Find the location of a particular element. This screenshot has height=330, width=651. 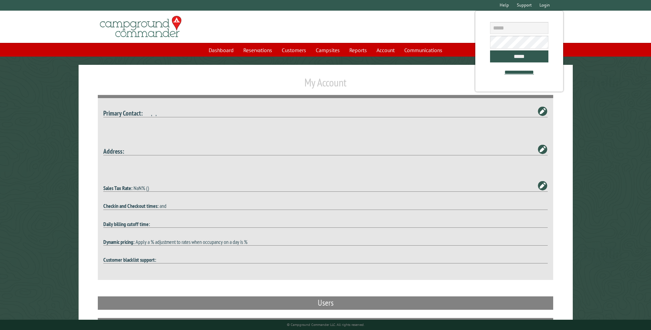

a: Campsites is located at coordinates (328, 50).